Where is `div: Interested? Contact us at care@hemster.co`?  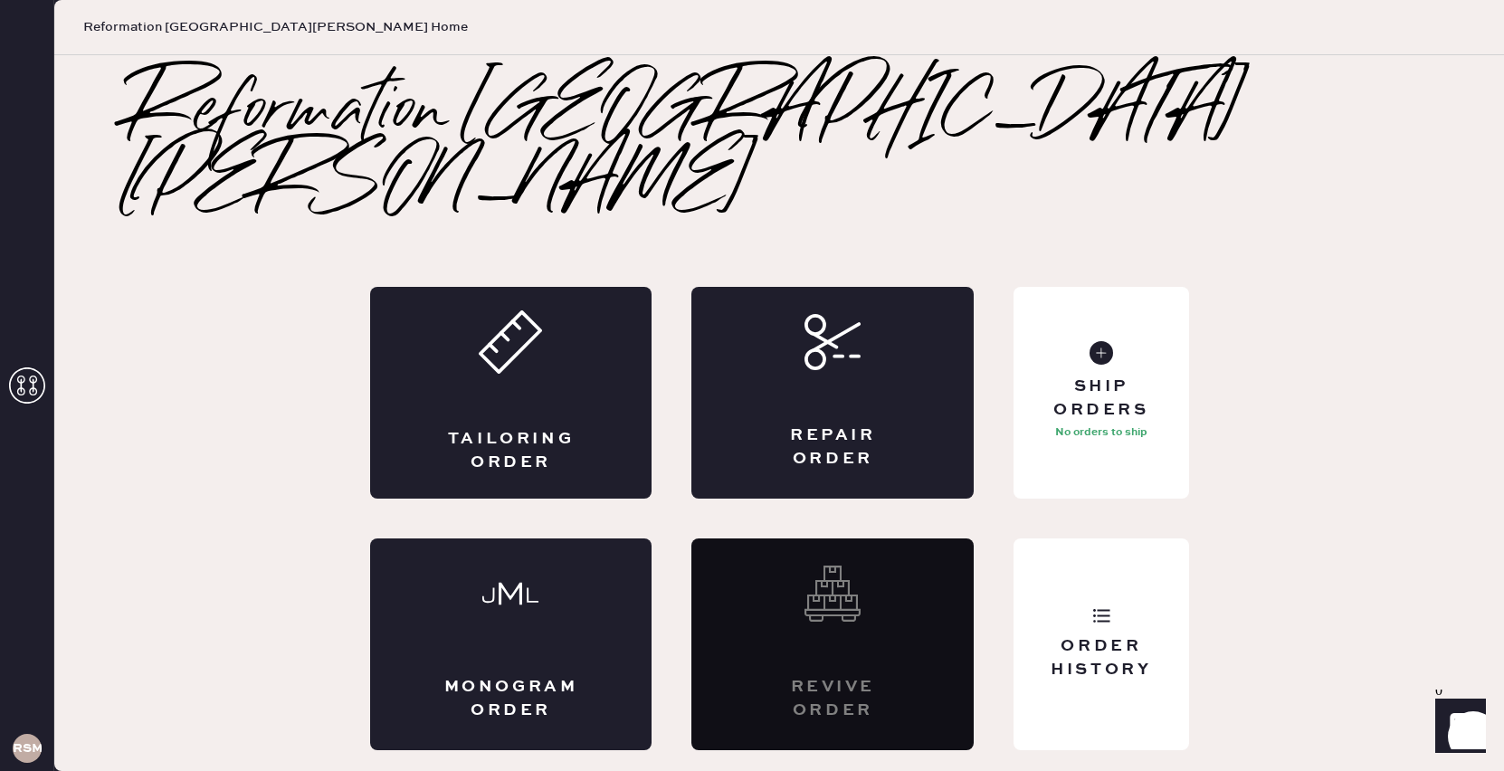 div: Interested? Contact us at care@hemster.co is located at coordinates (833, 644).